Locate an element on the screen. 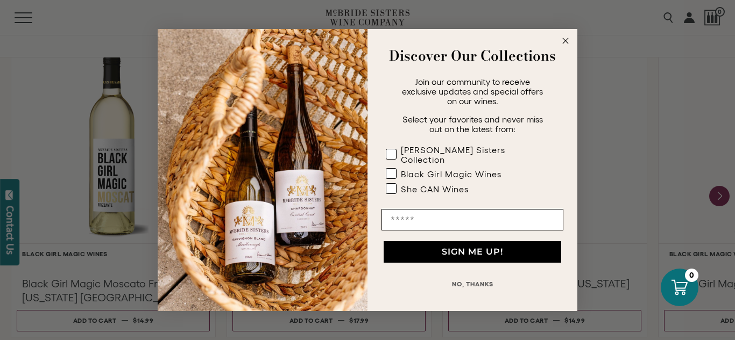  button: NO, THANKS is located at coordinates (472, 285).